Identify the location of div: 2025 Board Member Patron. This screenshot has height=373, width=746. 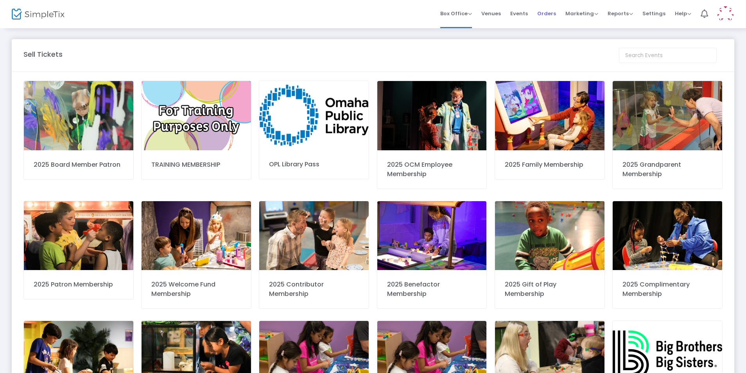
(79, 165).